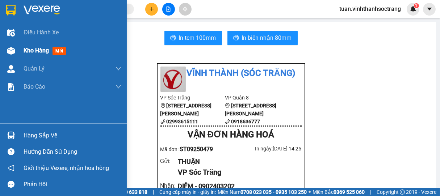 This screenshot has height=196, width=440. I want to click on button: caret-down, so click(430, 9).